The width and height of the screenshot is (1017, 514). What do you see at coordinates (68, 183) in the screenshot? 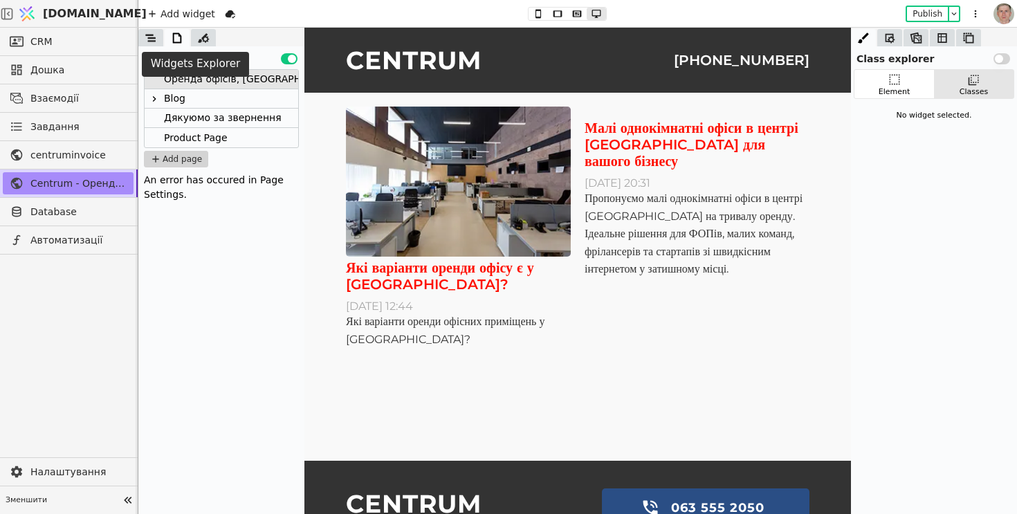
I see `a: Centrum - Оренда офісних приміщень` at bounding box center [68, 183].